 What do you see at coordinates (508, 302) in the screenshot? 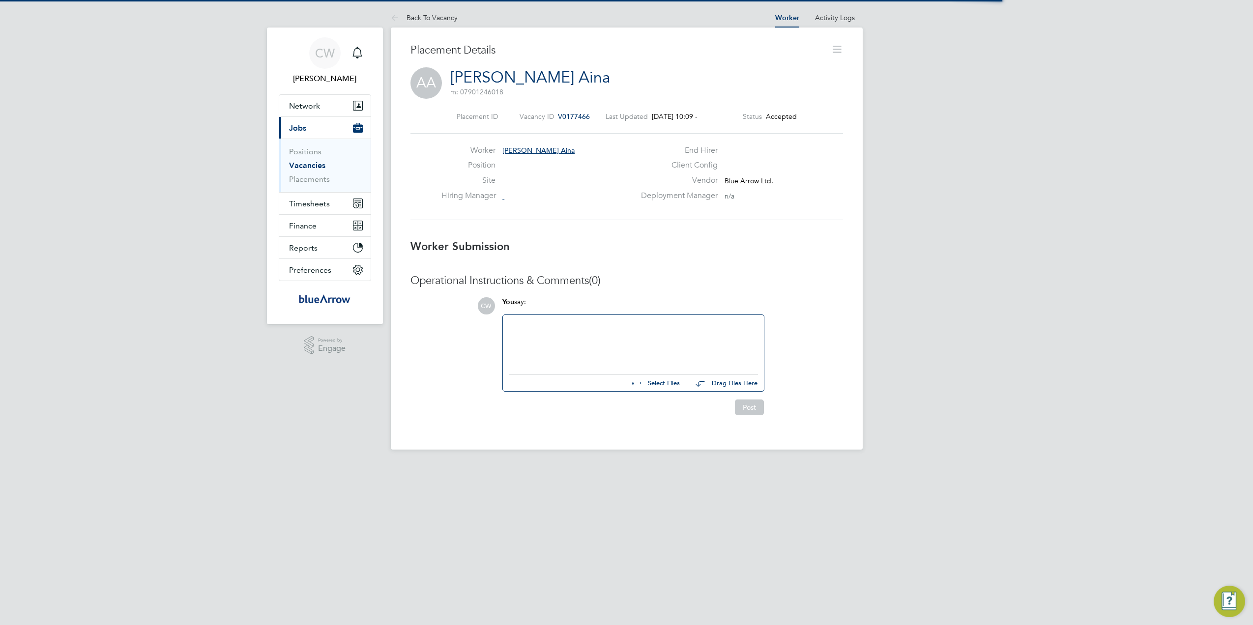
I see `span: You` at bounding box center [508, 302].